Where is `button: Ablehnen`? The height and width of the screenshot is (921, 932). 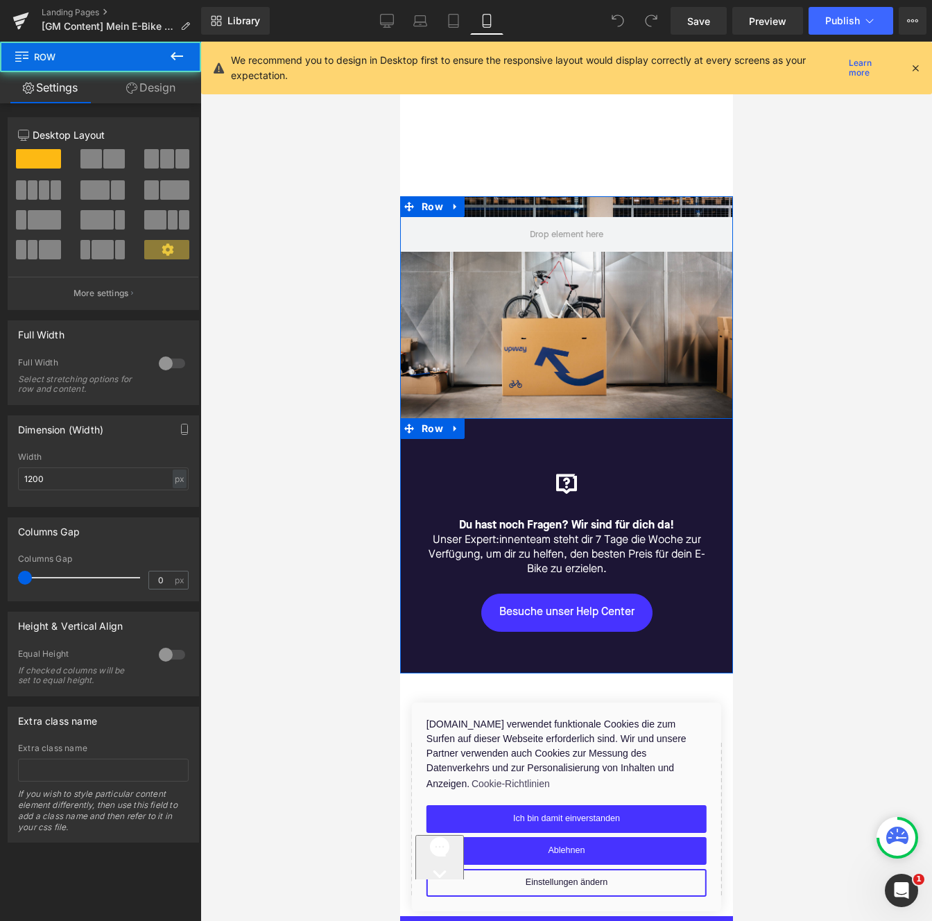
button: Ablehnen is located at coordinates (166, 809).